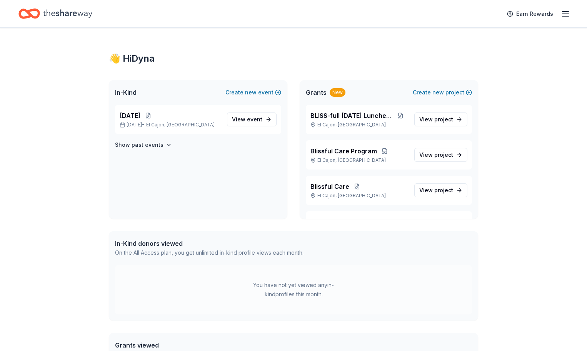  What do you see at coordinates (144, 145) in the screenshot?
I see `button: Show past events` at bounding box center [144, 145].